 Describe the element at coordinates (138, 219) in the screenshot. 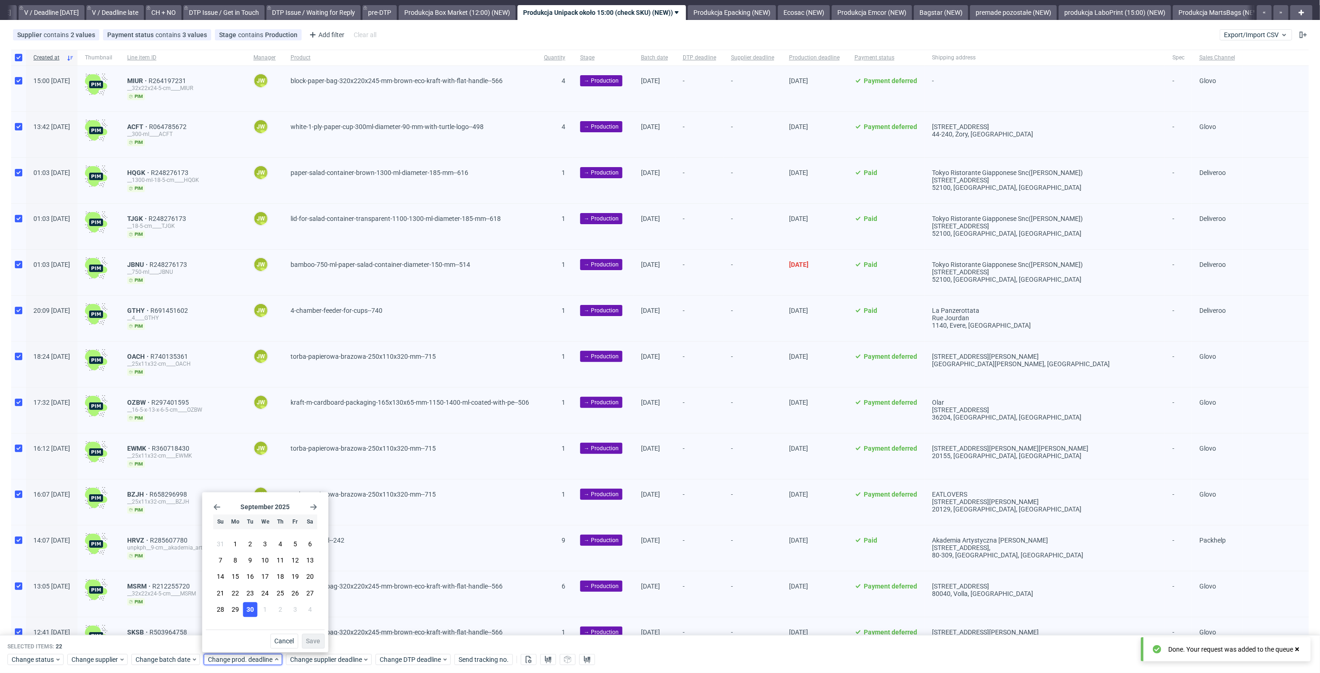

I see `span: TJGK` at that location.